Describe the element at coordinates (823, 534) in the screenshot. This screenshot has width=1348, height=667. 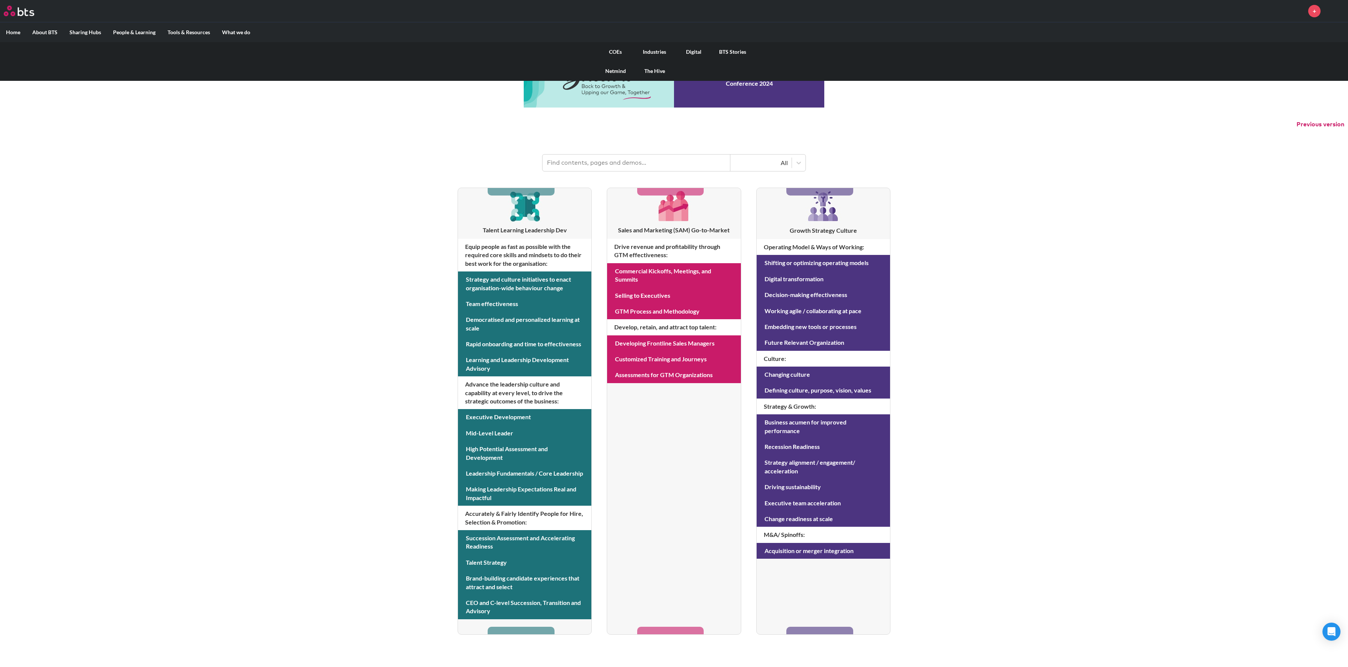
I see `h4: M&A/ Spinoffs :` at that location.